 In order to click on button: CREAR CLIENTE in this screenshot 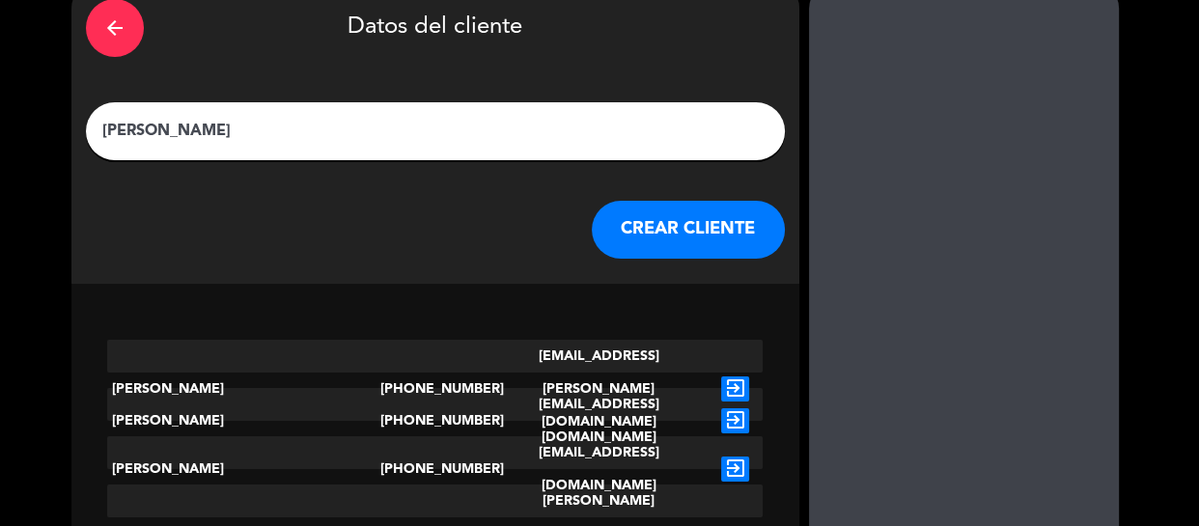, I will do `click(688, 230)`.